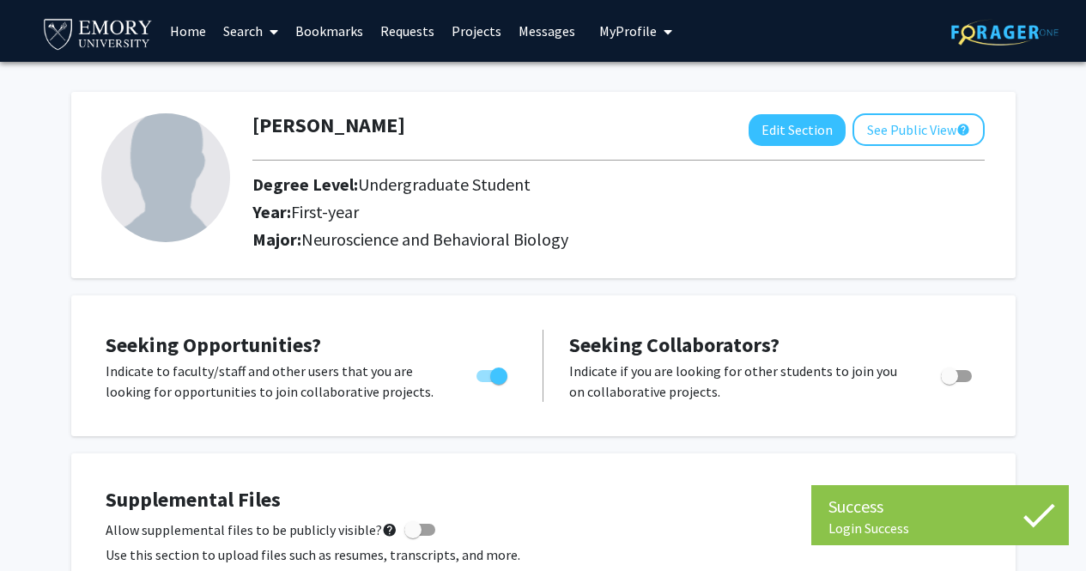  Describe the element at coordinates (457, 184) in the screenshot. I see `h2: Degree Level:` at that location.